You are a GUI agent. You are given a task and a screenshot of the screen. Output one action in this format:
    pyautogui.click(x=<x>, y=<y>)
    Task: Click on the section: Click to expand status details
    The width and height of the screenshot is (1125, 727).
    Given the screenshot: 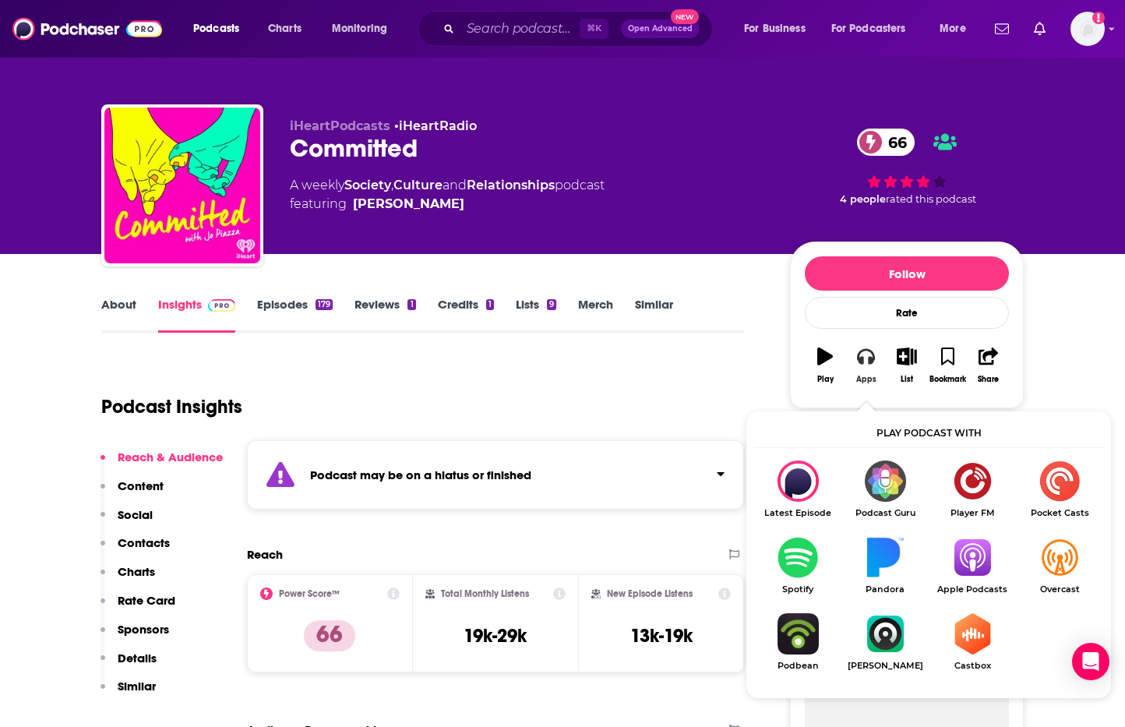 What is the action you would take?
    pyautogui.click(x=495, y=474)
    